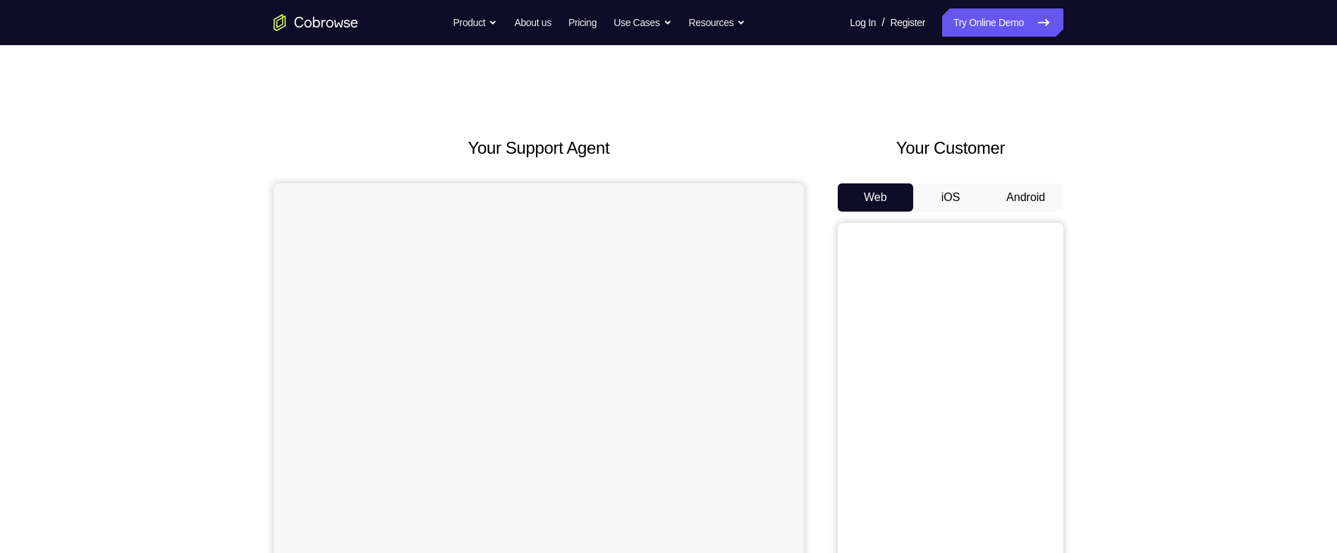 The height and width of the screenshot is (553, 1337). Describe the element at coordinates (1025, 197) in the screenshot. I see `button: Android` at that location.